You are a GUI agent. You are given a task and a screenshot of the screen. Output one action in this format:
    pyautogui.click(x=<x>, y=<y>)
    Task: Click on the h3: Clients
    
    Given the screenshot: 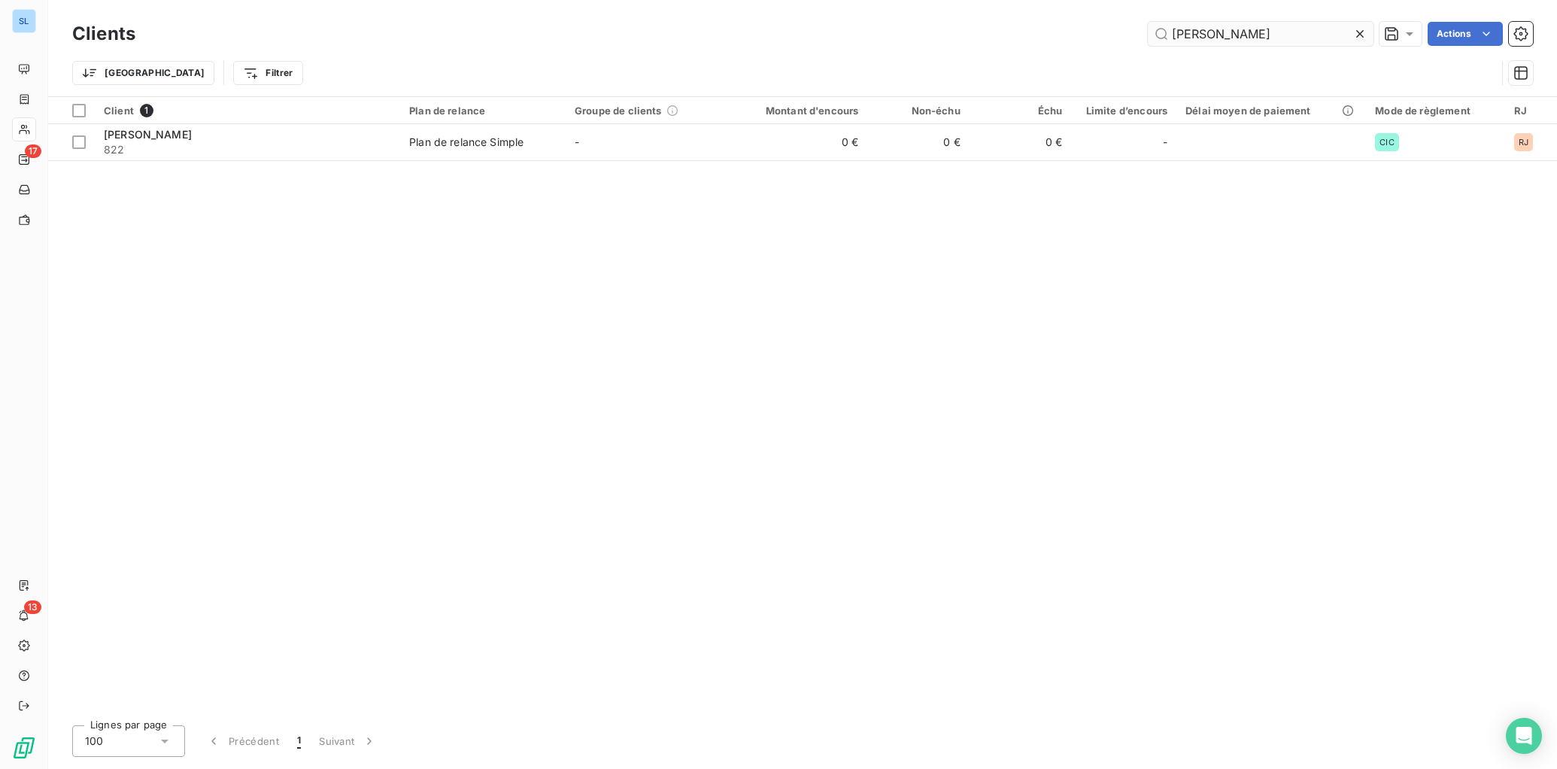 What is the action you would take?
    pyautogui.click(x=104, y=34)
    